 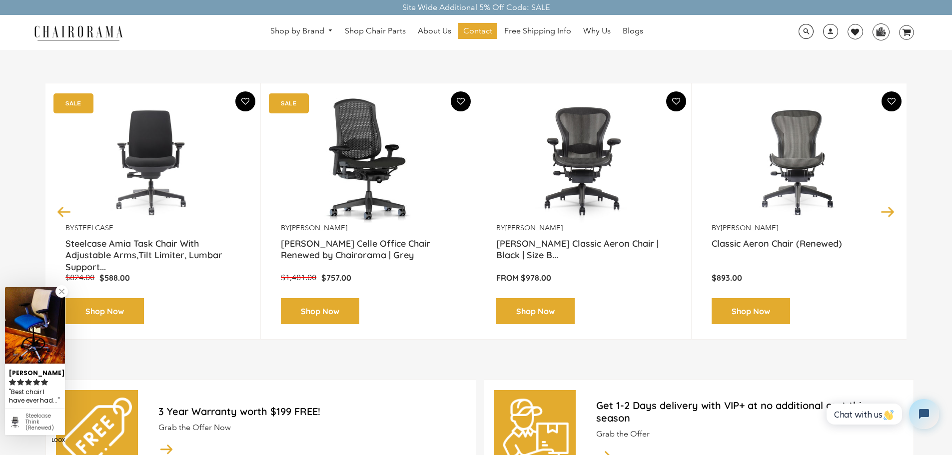 What do you see at coordinates (597, 31) in the screenshot?
I see `a: Why Us` at bounding box center [597, 31].